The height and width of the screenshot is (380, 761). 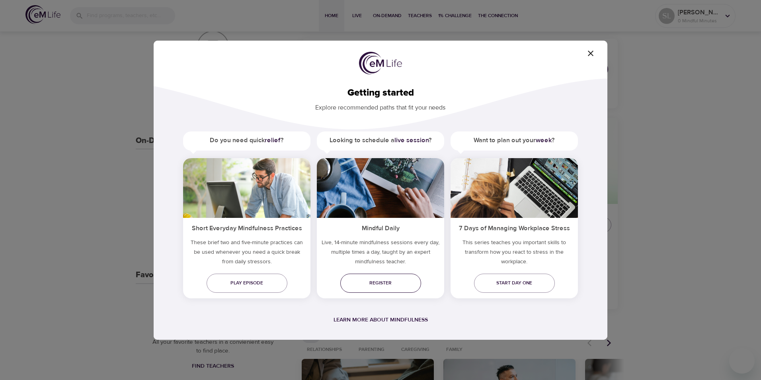 What do you see at coordinates (381, 93) in the screenshot?
I see `h2: Getting started` at bounding box center [381, 93].